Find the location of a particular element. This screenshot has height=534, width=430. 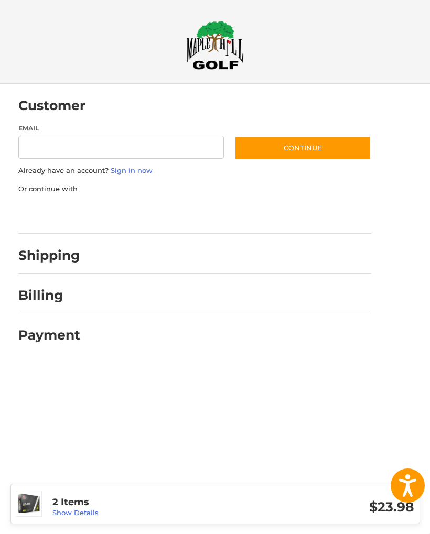

h2: Customer is located at coordinates (52, 105).